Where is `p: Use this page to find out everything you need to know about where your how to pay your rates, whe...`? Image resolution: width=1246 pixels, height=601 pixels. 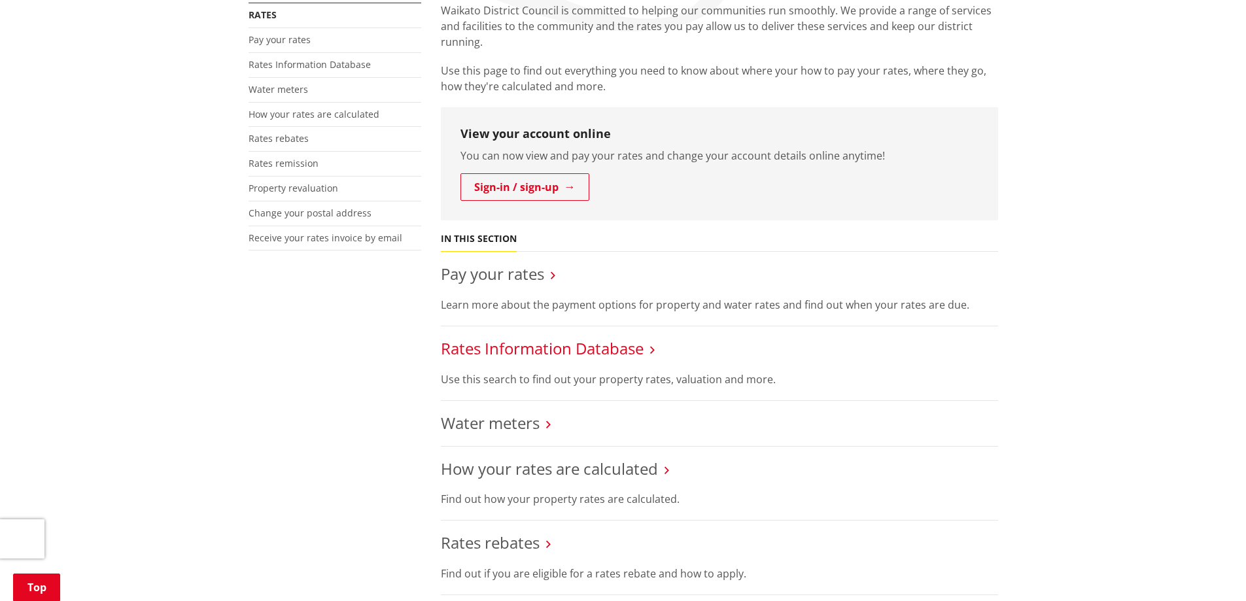
p: Use this page to find out everything you need to know about where your how to pay your rates, whe... is located at coordinates (720, 79).